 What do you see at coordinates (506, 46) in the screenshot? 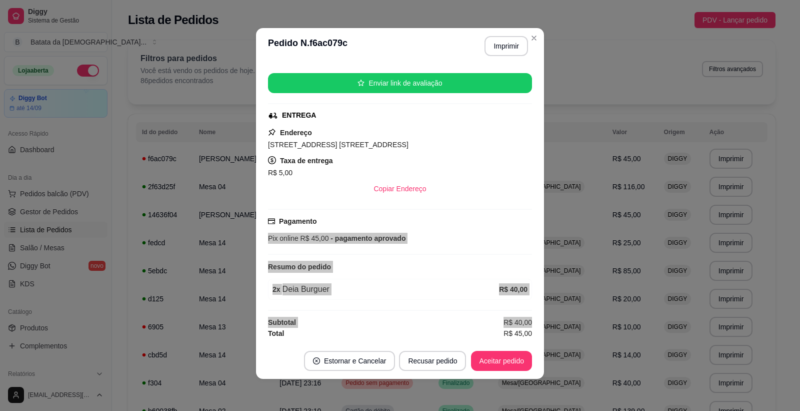
I see `button: Imprimir` at bounding box center [506, 46].